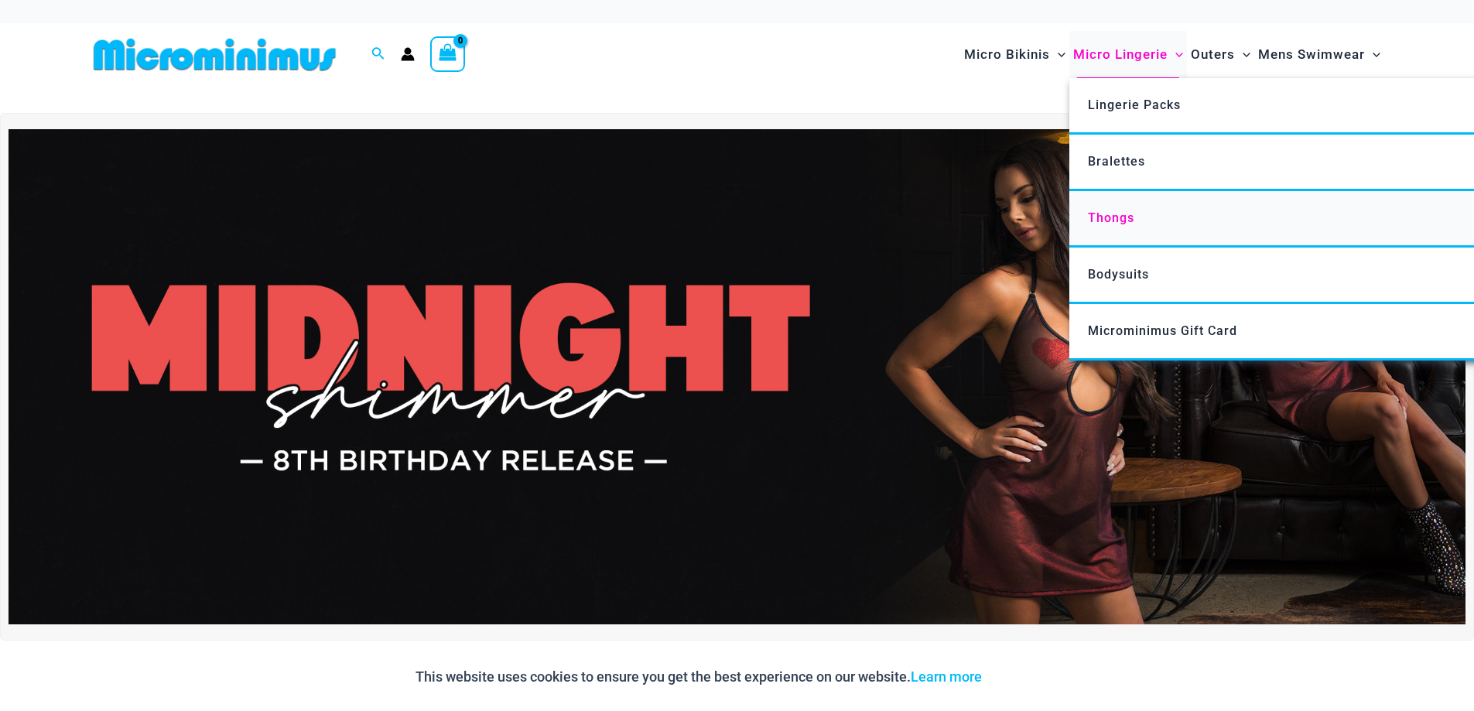 This screenshot has width=1474, height=711. Describe the element at coordinates (1111, 217) in the screenshot. I see `span: Thongs` at that location.